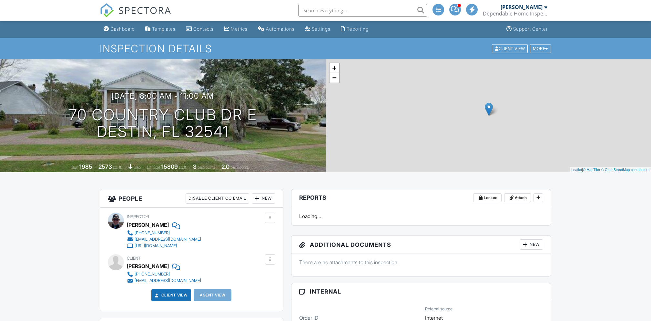 This screenshot has width=651, height=321. Describe the element at coordinates (75, 167) in the screenshot. I see `span: Built` at that location.